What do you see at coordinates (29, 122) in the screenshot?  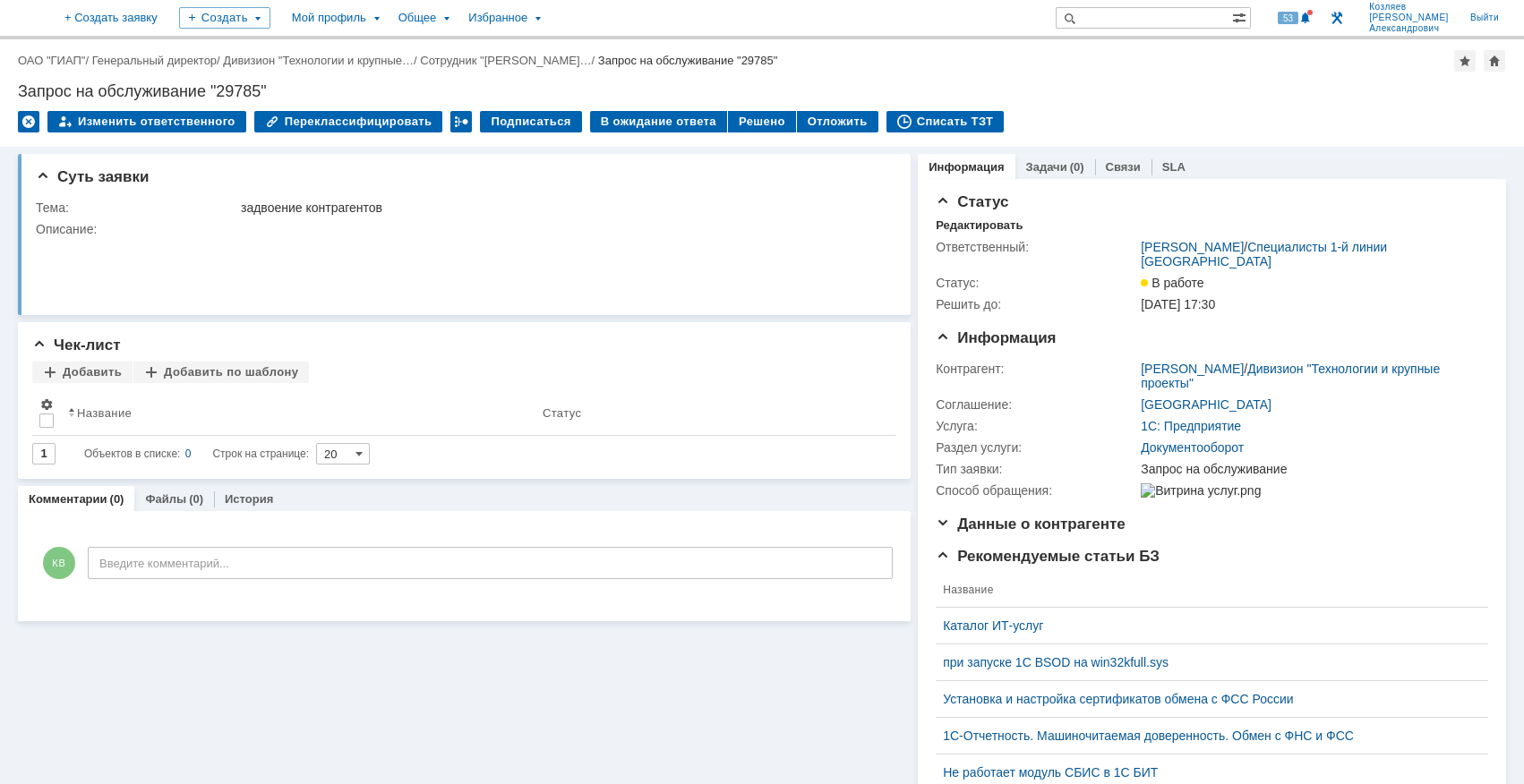 I see `div: Удалить` at bounding box center [29, 122].